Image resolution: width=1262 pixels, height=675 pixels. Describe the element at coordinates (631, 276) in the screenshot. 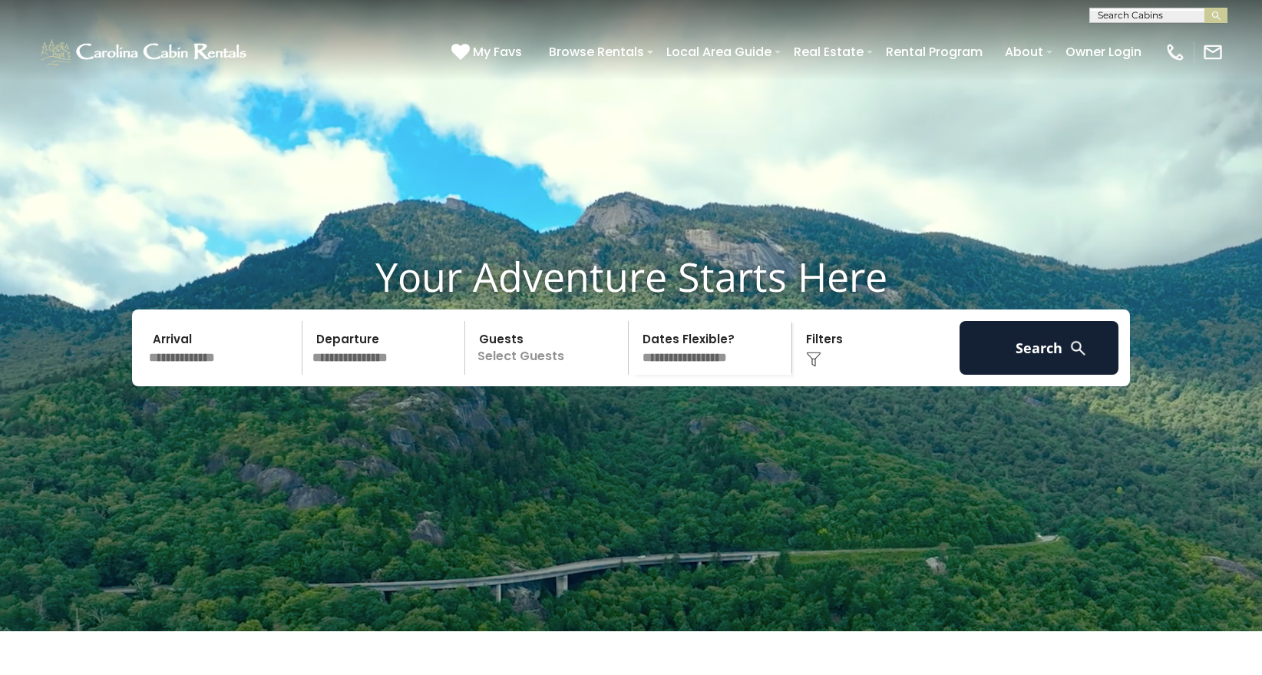

I see `h1: Your Adventure Starts Here` at that location.